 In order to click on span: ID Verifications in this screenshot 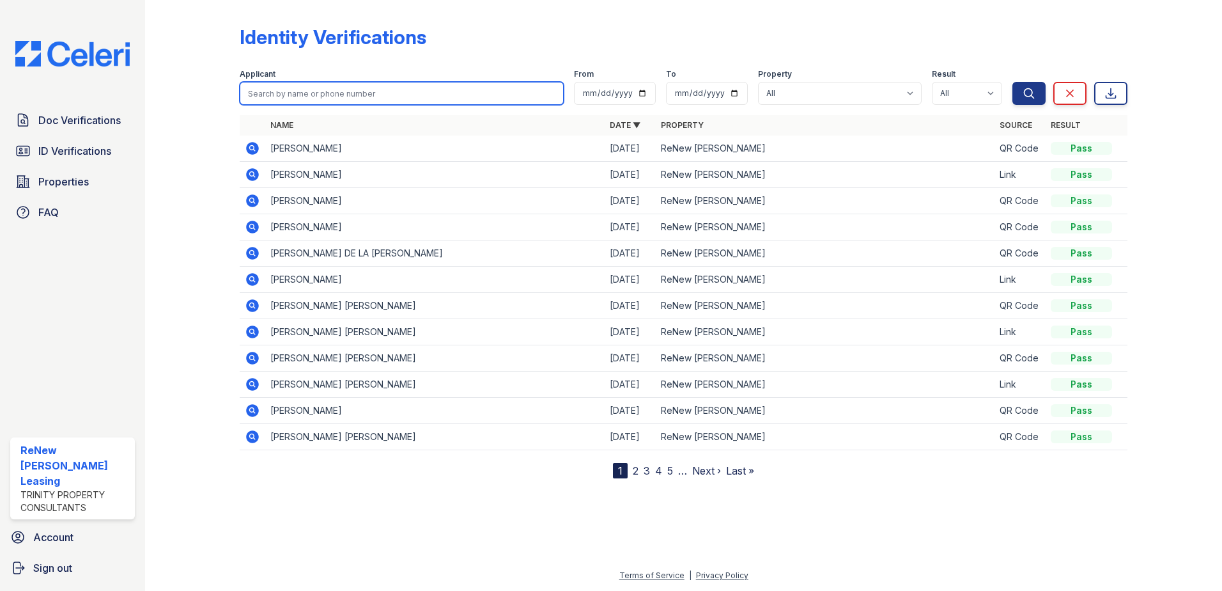, I will do `click(75, 151)`.